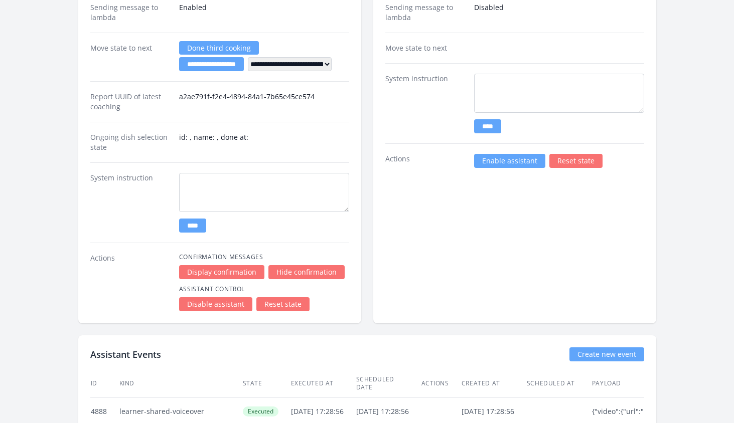 Image resolution: width=734 pixels, height=423 pixels. I want to click on th: Actions, so click(441, 384).